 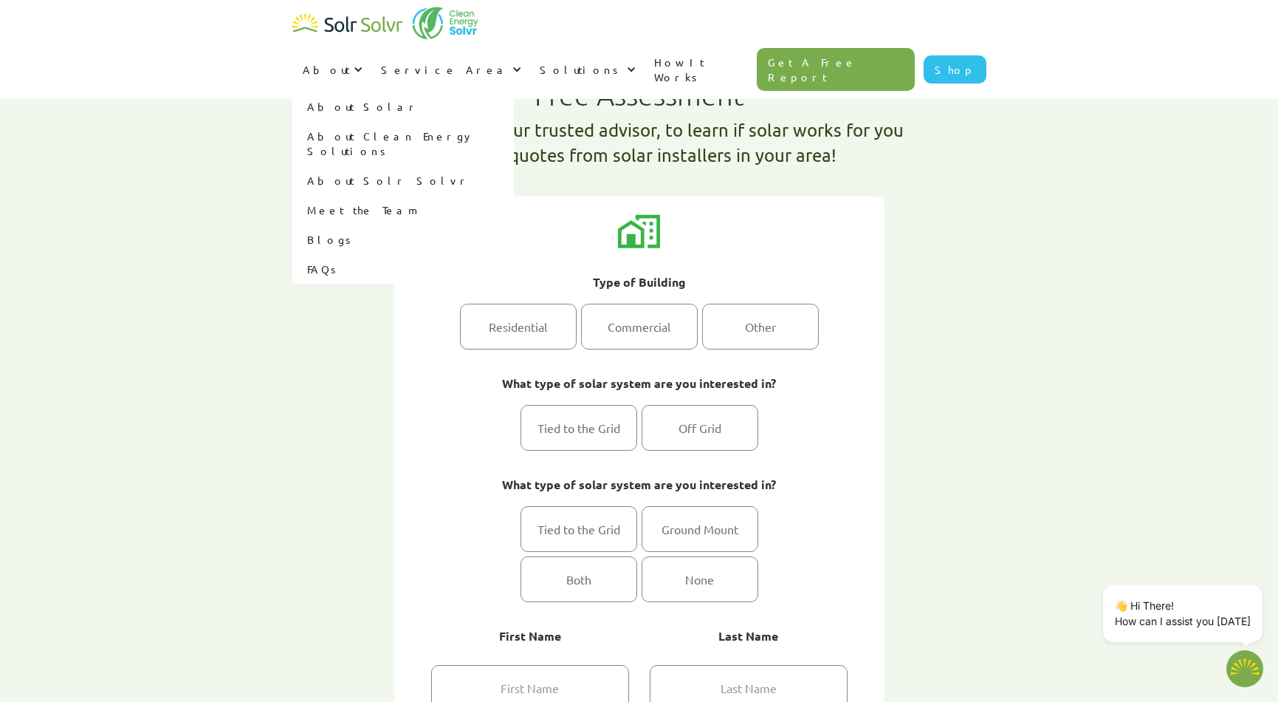 What do you see at coordinates (403, 188) in the screenshot?
I see `nav: About` at bounding box center [403, 188].